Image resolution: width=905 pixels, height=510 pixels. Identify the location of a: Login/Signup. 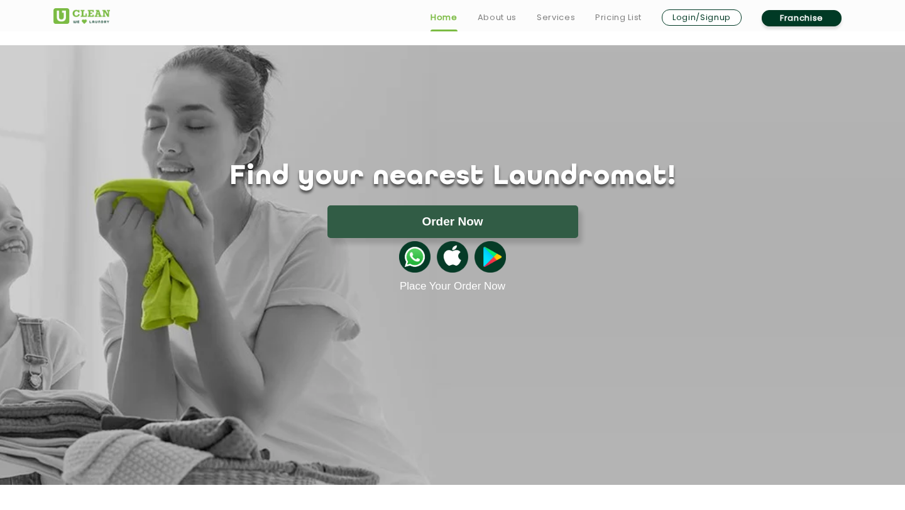
(701, 18).